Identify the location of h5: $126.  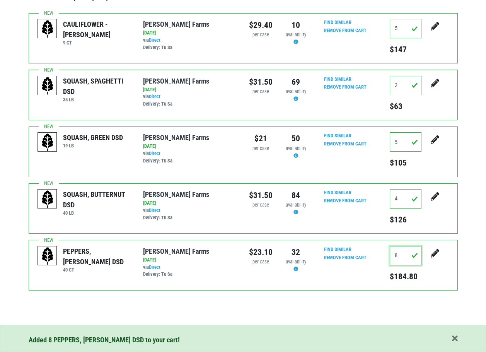
(405, 220).